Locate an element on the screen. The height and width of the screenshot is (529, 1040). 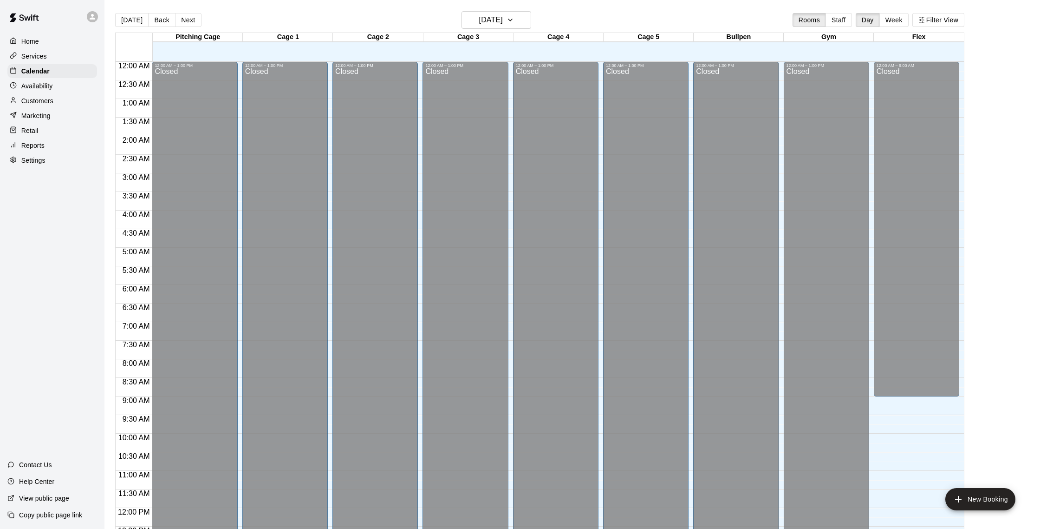
div: Reports is located at coordinates (52, 145).